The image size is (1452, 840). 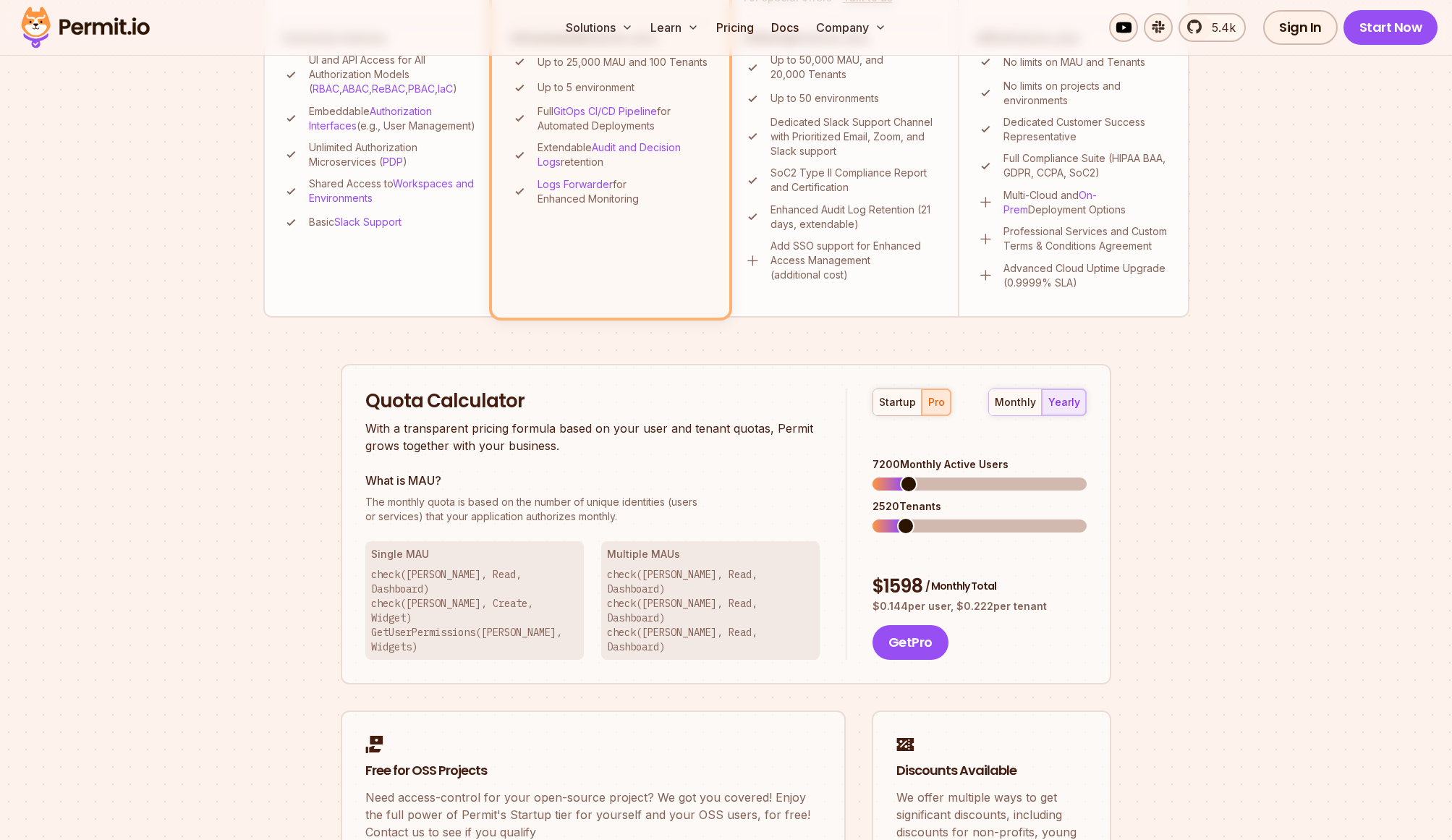 I want to click on div: $ 1598, so click(x=980, y=587).